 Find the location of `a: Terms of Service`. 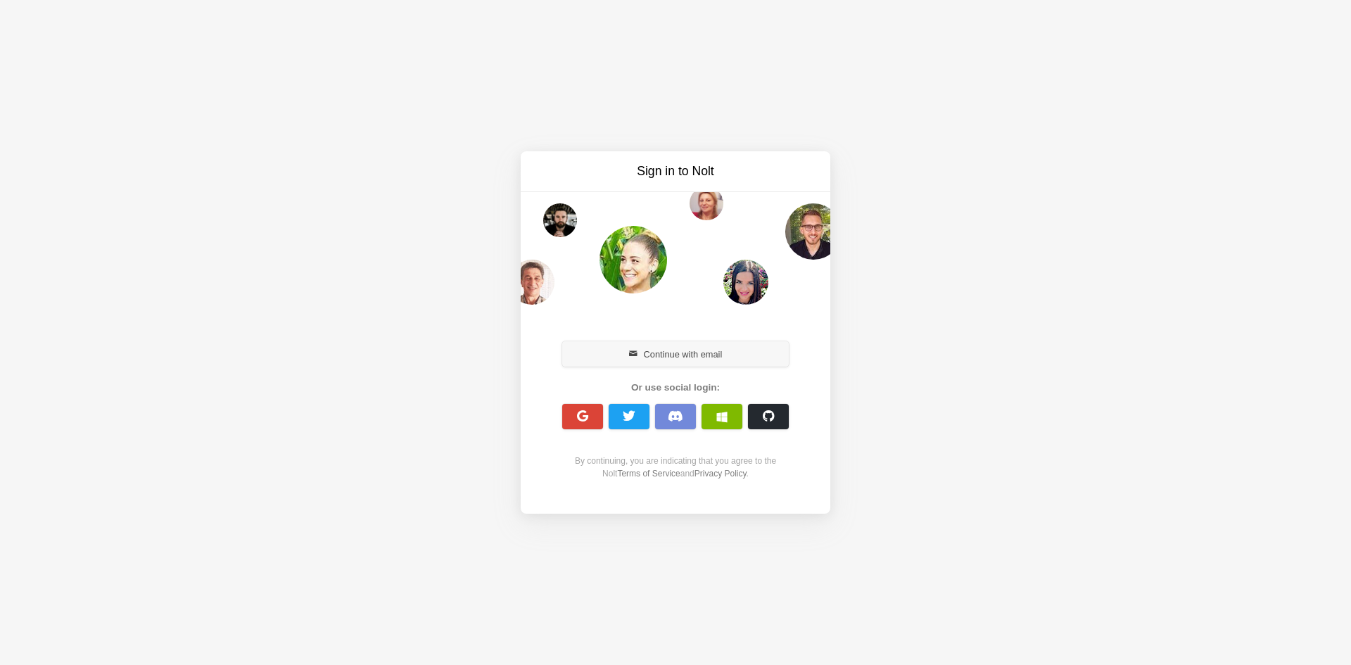

a: Terms of Service is located at coordinates (648, 473).